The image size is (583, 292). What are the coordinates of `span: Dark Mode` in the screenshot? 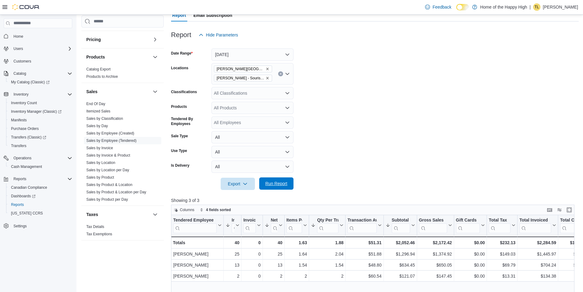 It's located at (456, 10).